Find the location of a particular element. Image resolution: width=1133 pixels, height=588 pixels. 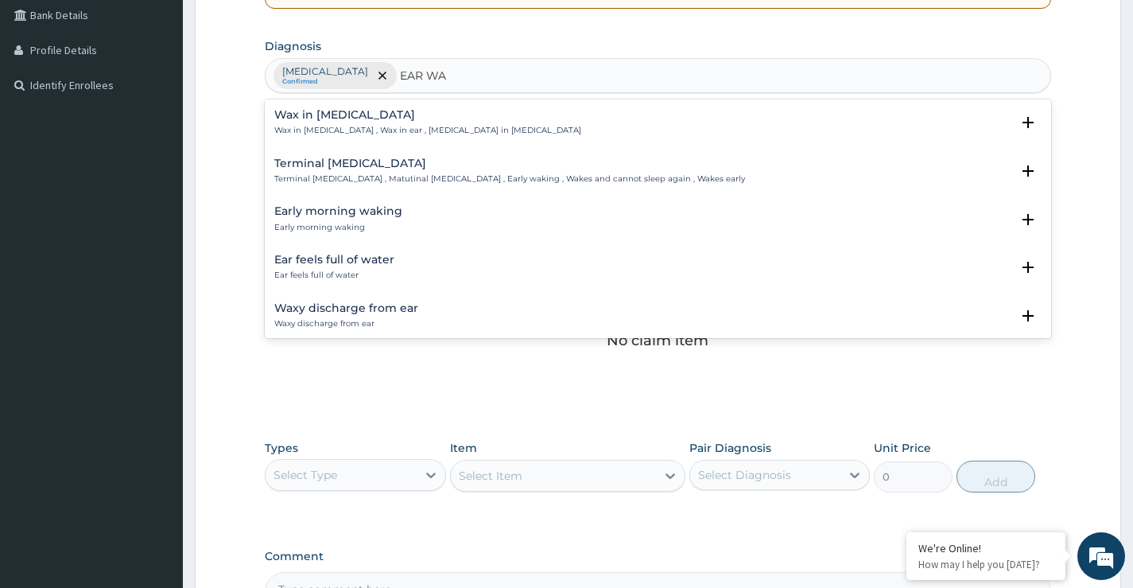

img: d_794563401_company_1708531726252_794563401 is located at coordinates (47, 99).